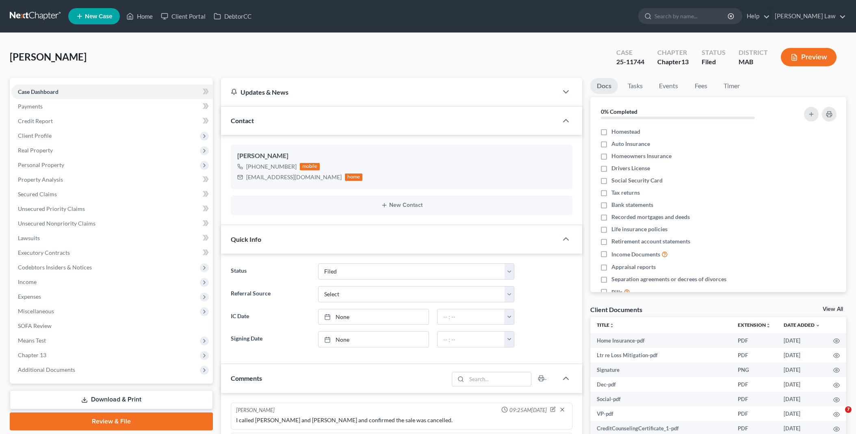 The height and width of the screenshot is (434, 856). I want to click on a: Client Portal, so click(183, 16).